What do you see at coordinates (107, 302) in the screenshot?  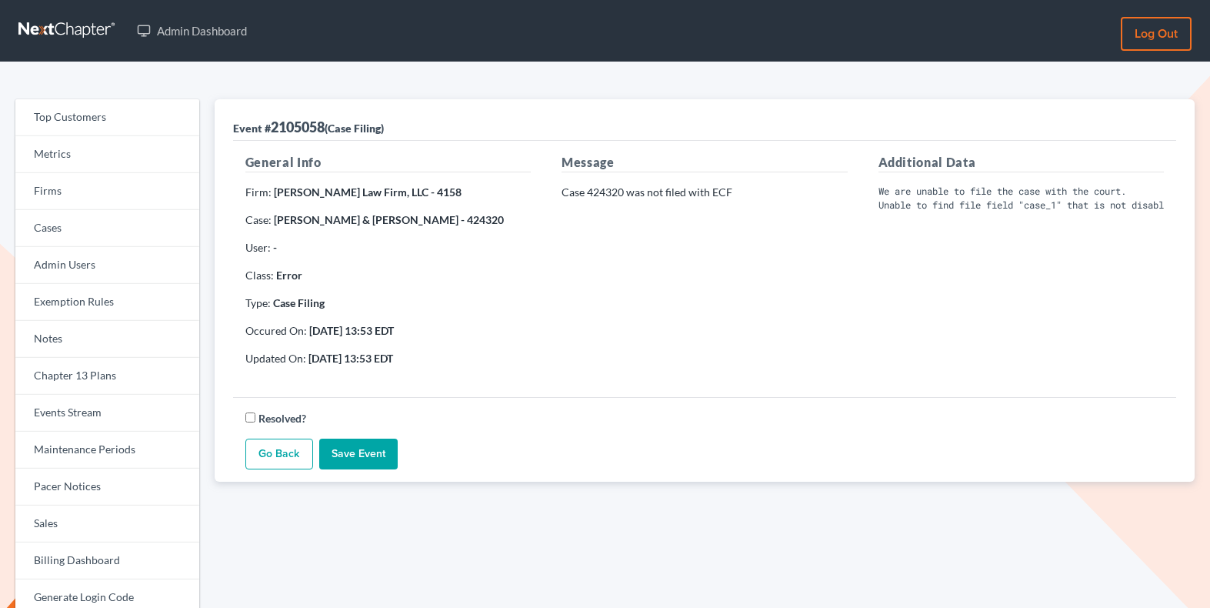 I see `a: Exemption Rules` at bounding box center [107, 302].